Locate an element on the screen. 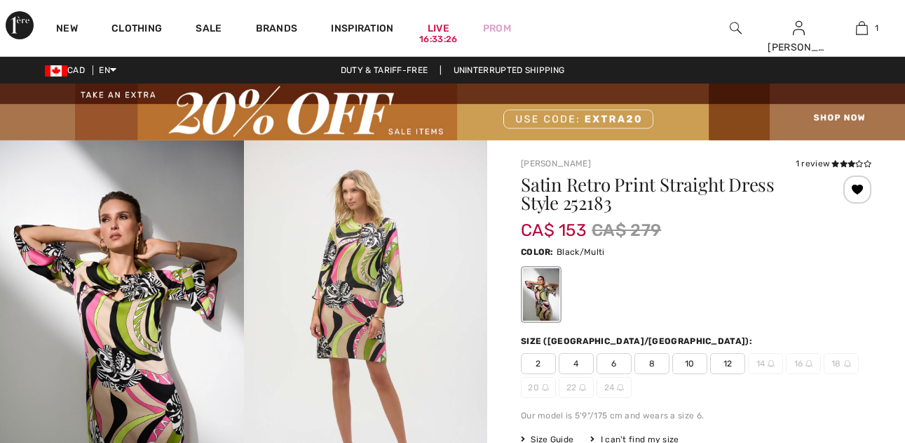 This screenshot has width=905, height=443. span: 12 is located at coordinates (728, 363).